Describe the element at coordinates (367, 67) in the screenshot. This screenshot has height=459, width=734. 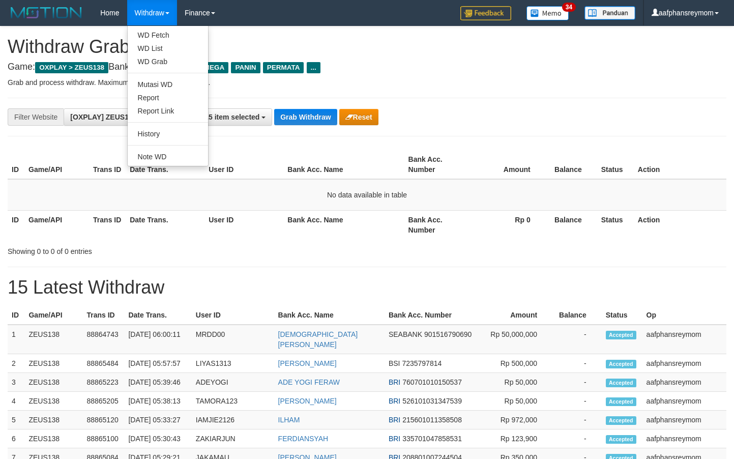
I see `h4: Game: Bank:` at that location.